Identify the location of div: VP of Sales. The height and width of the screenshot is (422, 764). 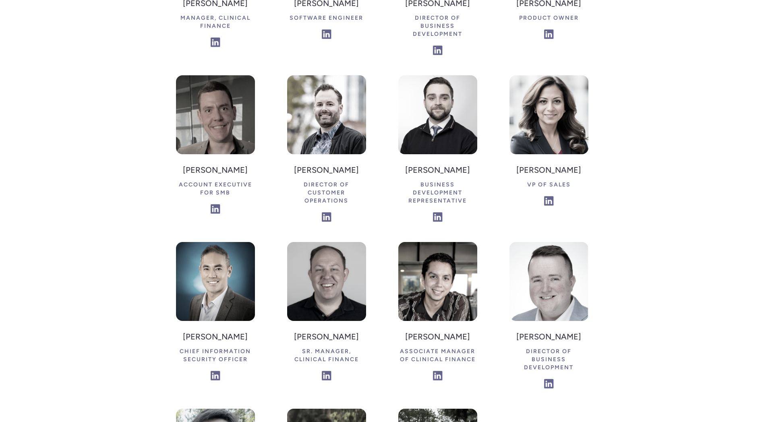
(548, 185).